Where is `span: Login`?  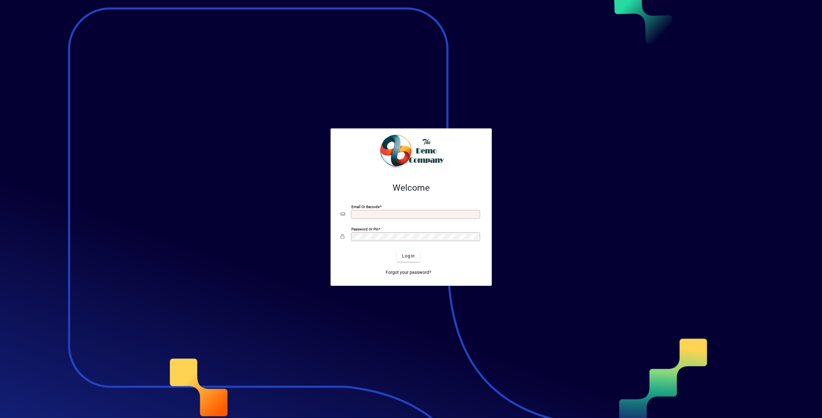
span: Login is located at coordinates (408, 256).